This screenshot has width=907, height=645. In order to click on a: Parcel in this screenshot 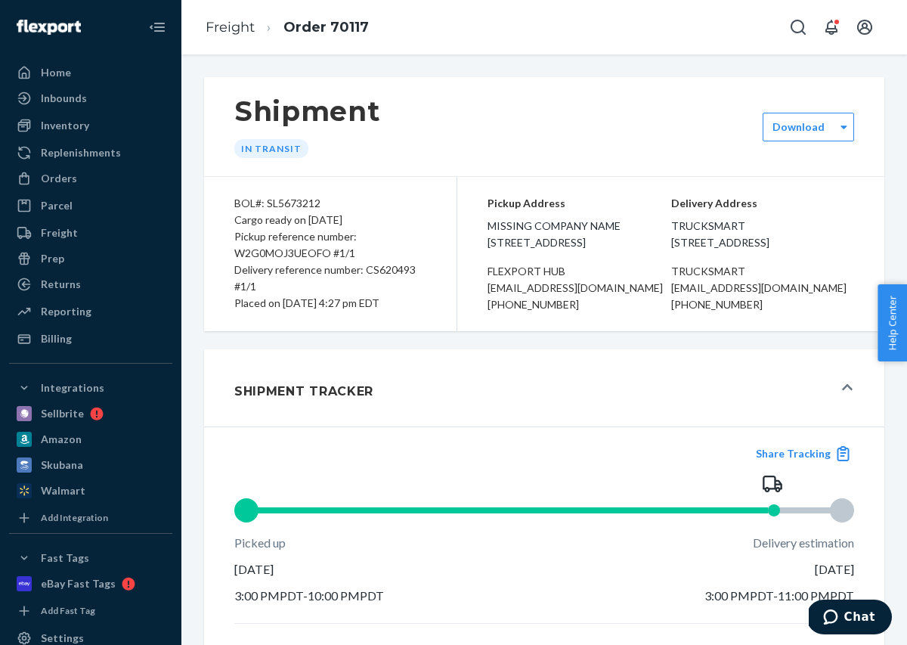, I will do `click(91, 206)`.